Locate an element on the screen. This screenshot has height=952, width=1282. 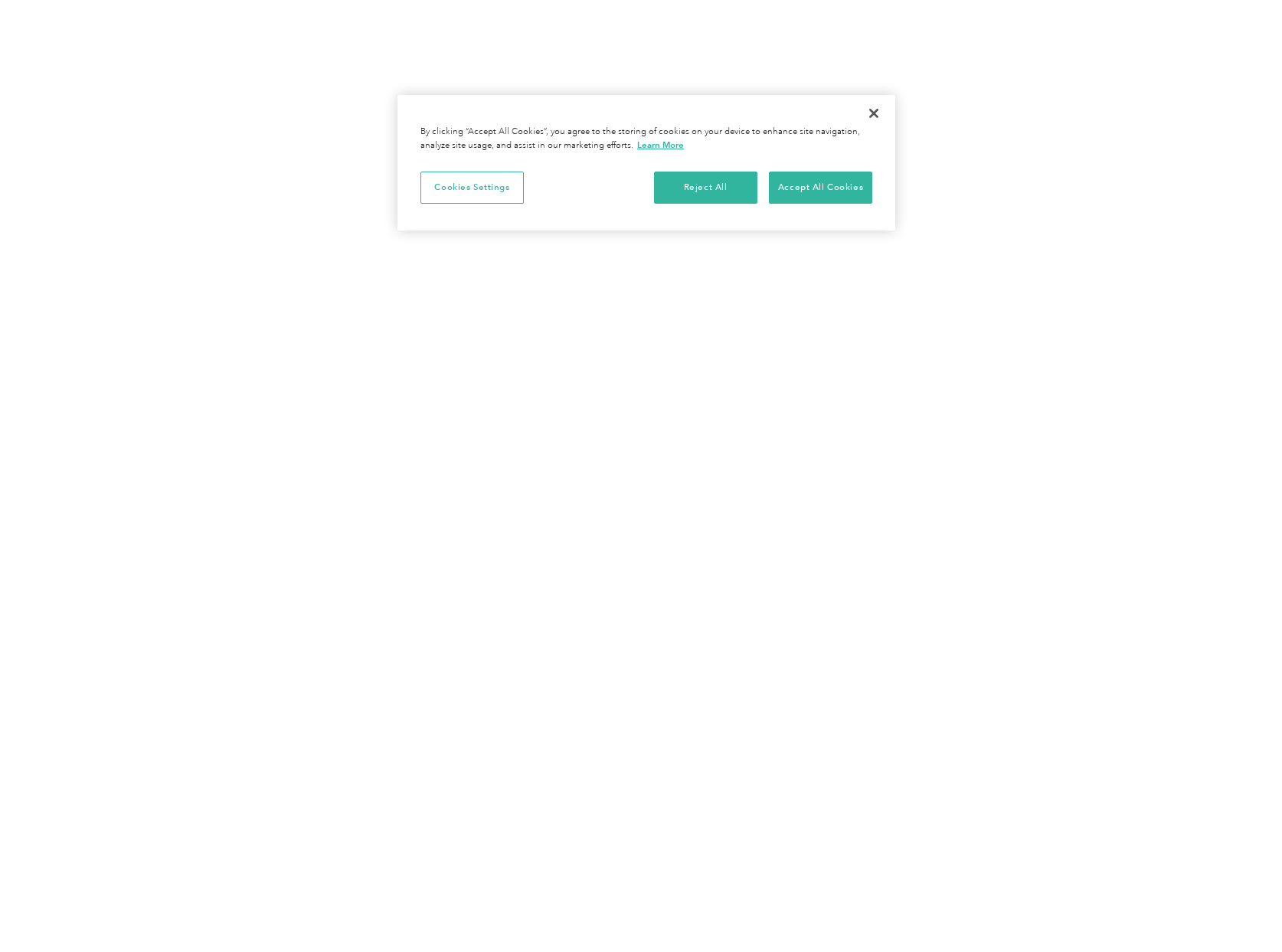
button: Accept All Cookies is located at coordinates (820, 187).